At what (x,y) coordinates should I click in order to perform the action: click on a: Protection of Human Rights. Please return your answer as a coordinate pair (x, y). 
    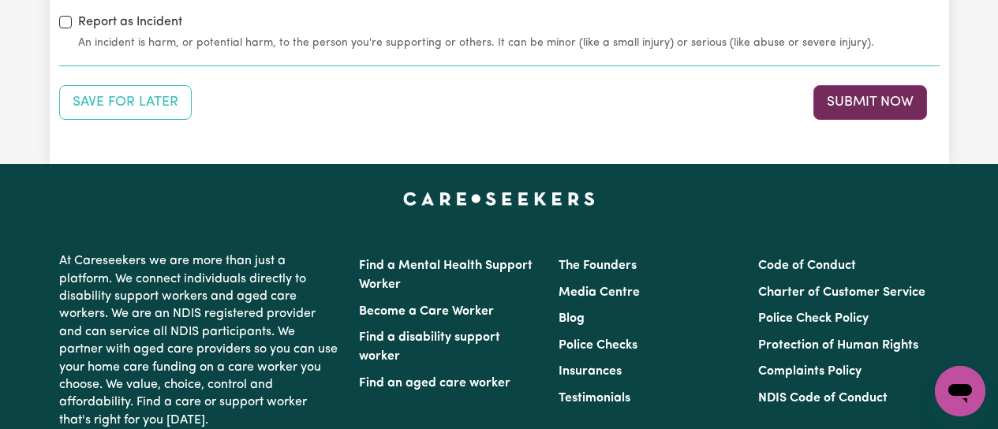
    Looking at the image, I should click on (838, 346).